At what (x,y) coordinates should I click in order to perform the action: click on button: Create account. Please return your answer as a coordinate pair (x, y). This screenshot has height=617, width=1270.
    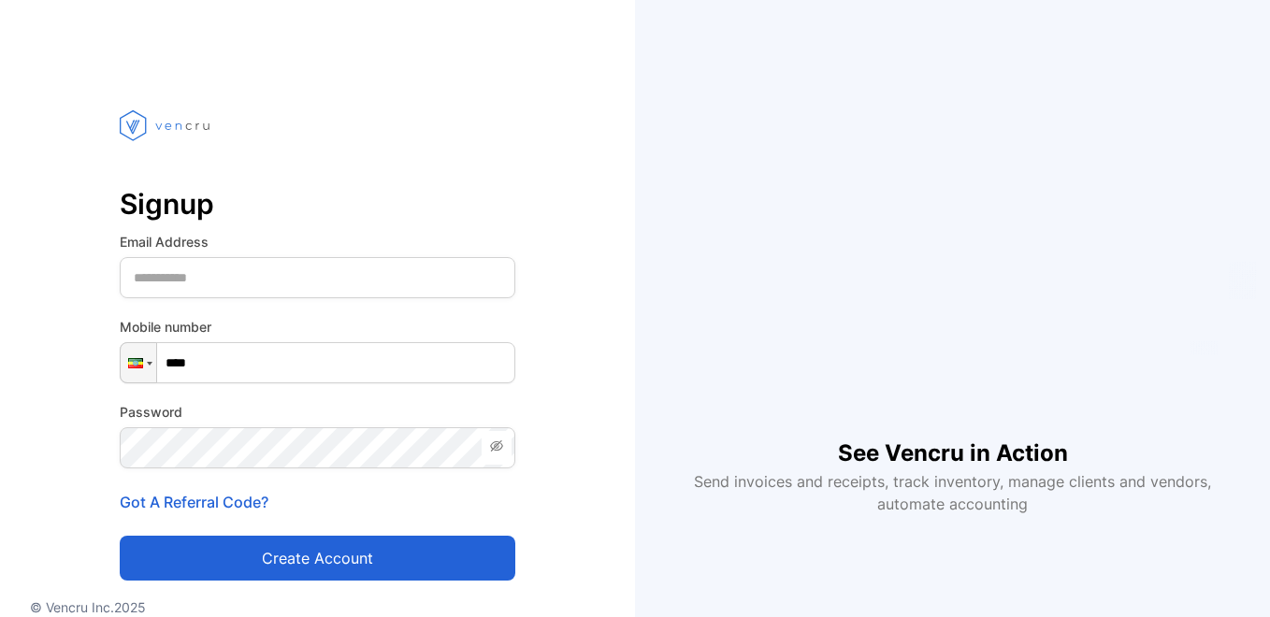
    Looking at the image, I should click on (317, 558).